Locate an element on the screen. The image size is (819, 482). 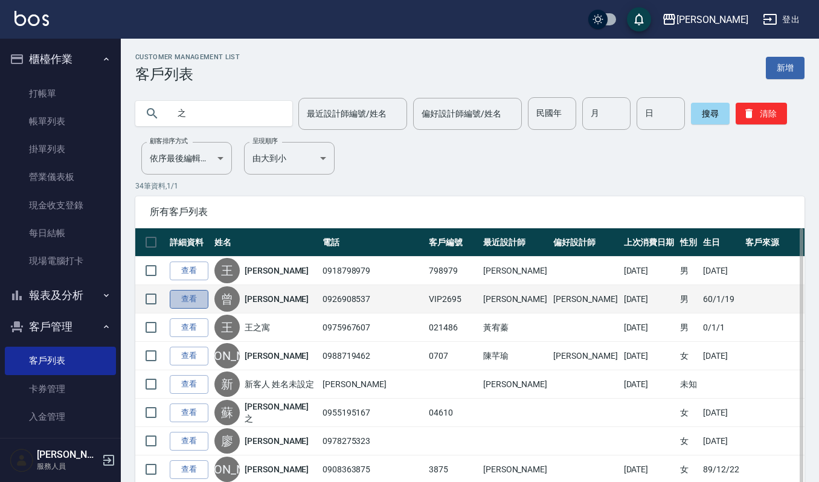
a: 卡券管理 is located at coordinates (60, 389).